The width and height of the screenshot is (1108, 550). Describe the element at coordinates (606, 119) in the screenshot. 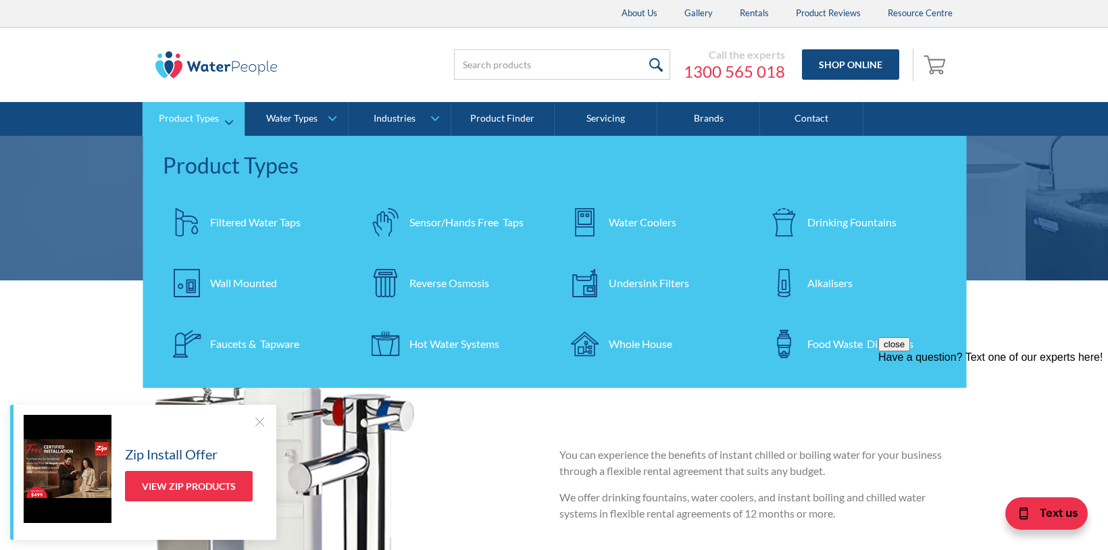

I see `a: Servicing` at that location.